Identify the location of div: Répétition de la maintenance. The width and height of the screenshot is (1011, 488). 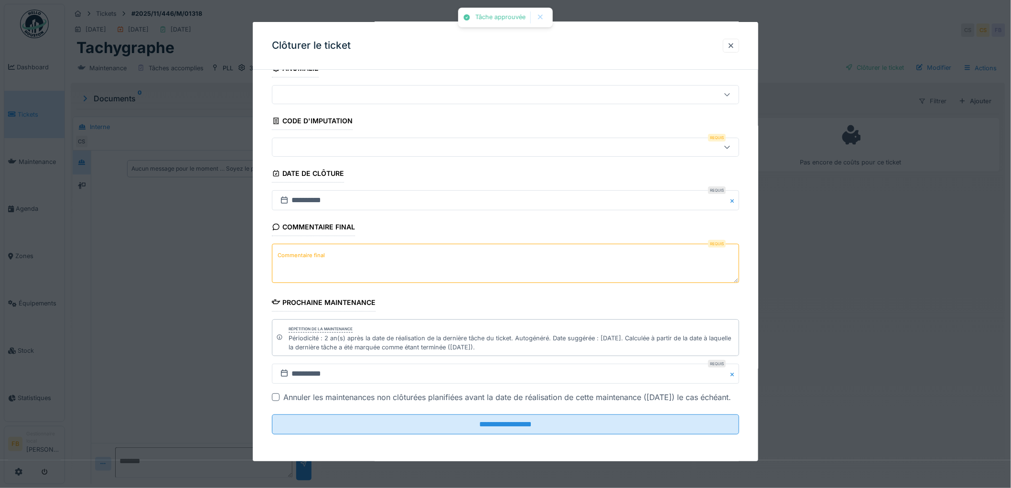
(321, 329).